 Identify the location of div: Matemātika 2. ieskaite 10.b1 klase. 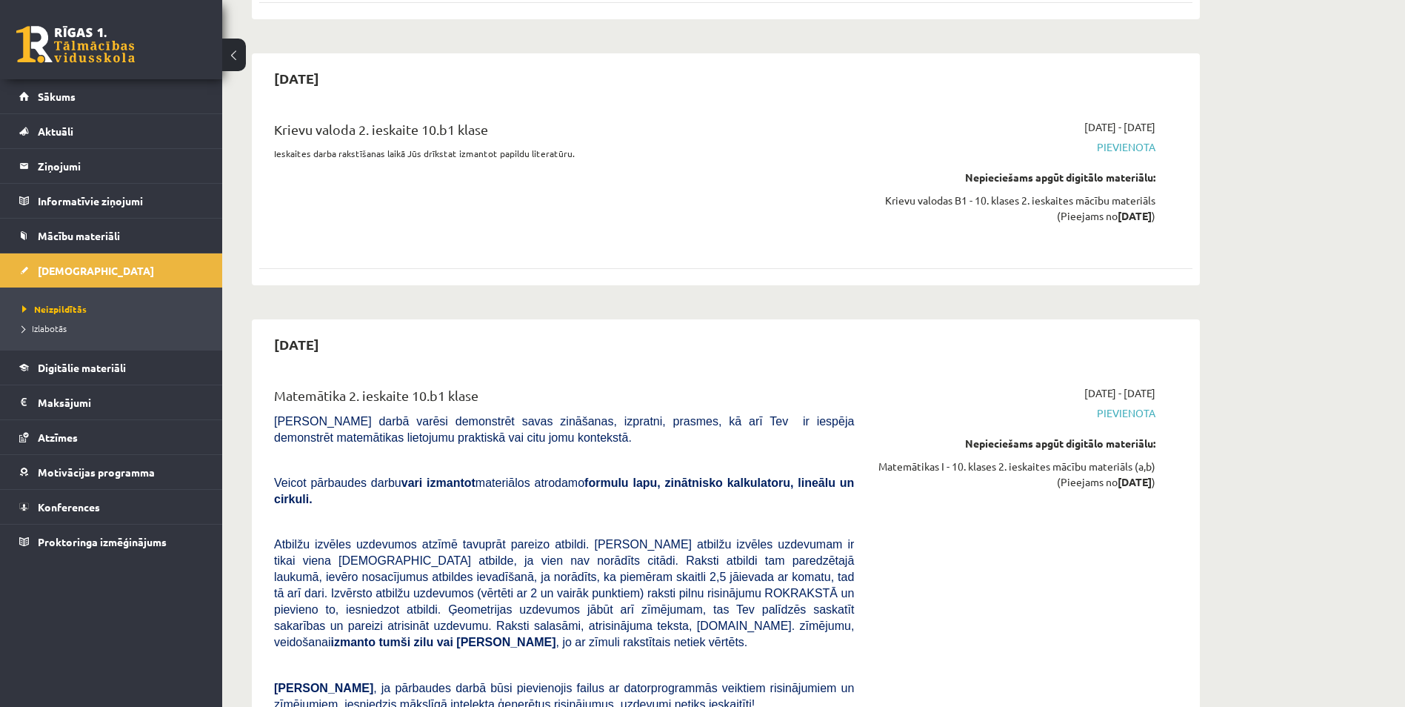
(564, 399).